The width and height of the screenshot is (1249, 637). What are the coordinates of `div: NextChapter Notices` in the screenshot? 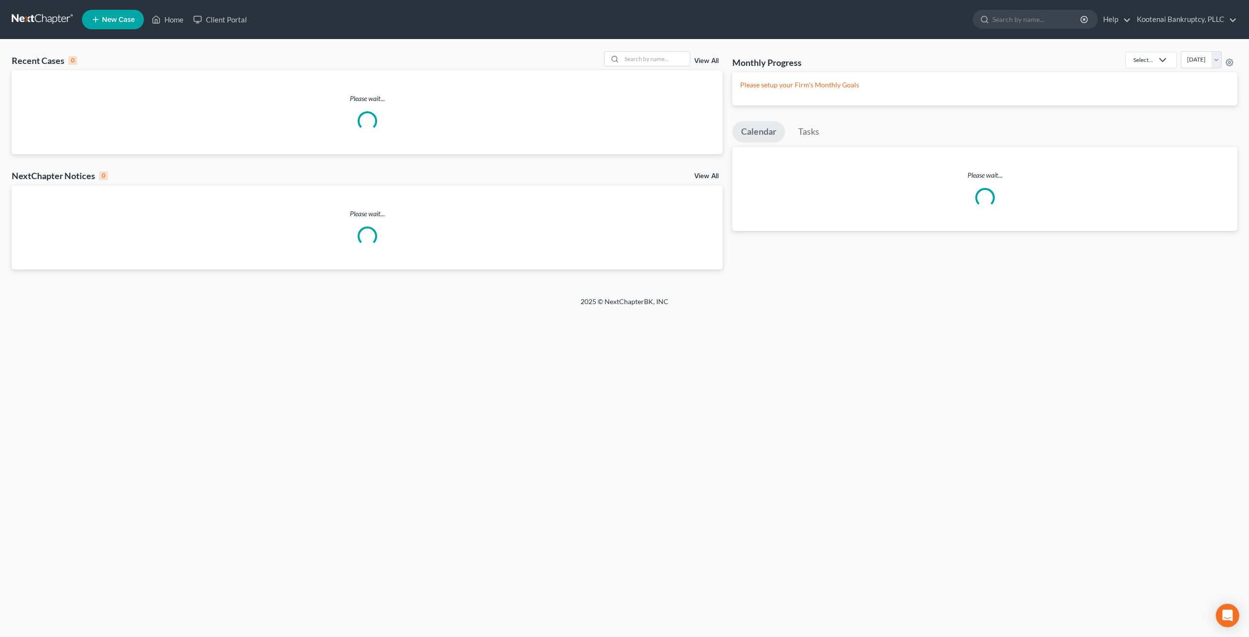 It's located at (60, 176).